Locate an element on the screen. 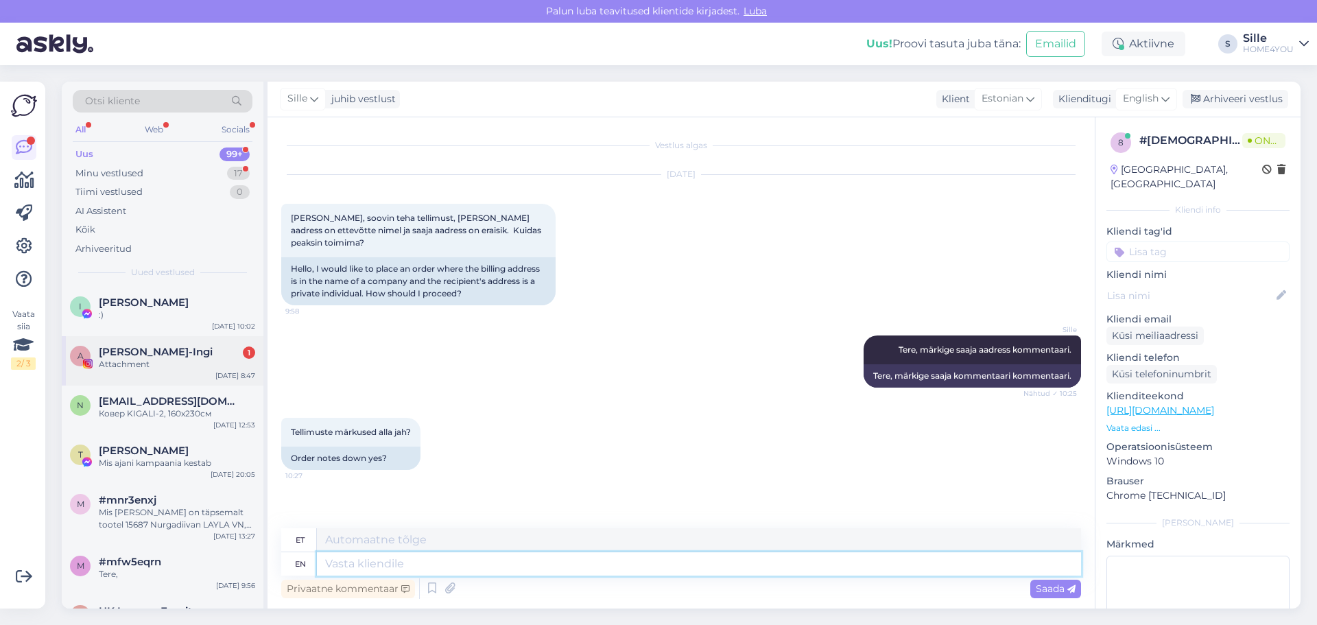  p: Kliendi tag'id is located at coordinates (1197, 231).